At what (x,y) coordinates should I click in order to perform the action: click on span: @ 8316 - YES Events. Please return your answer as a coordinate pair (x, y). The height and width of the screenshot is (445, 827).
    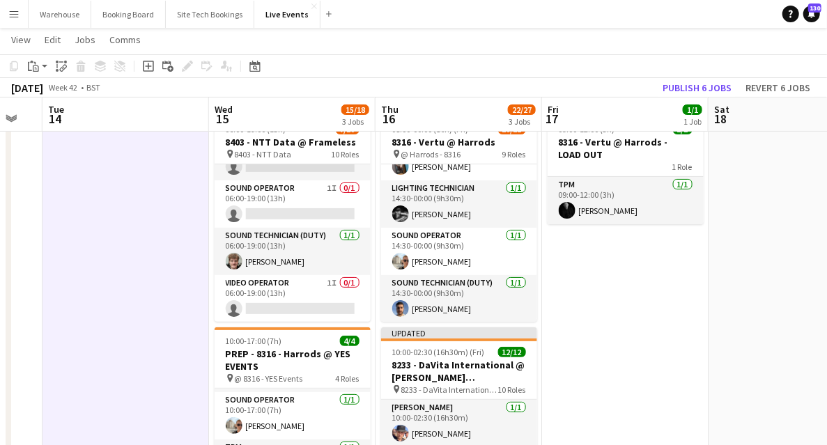
    Looking at the image, I should click on (269, 378).